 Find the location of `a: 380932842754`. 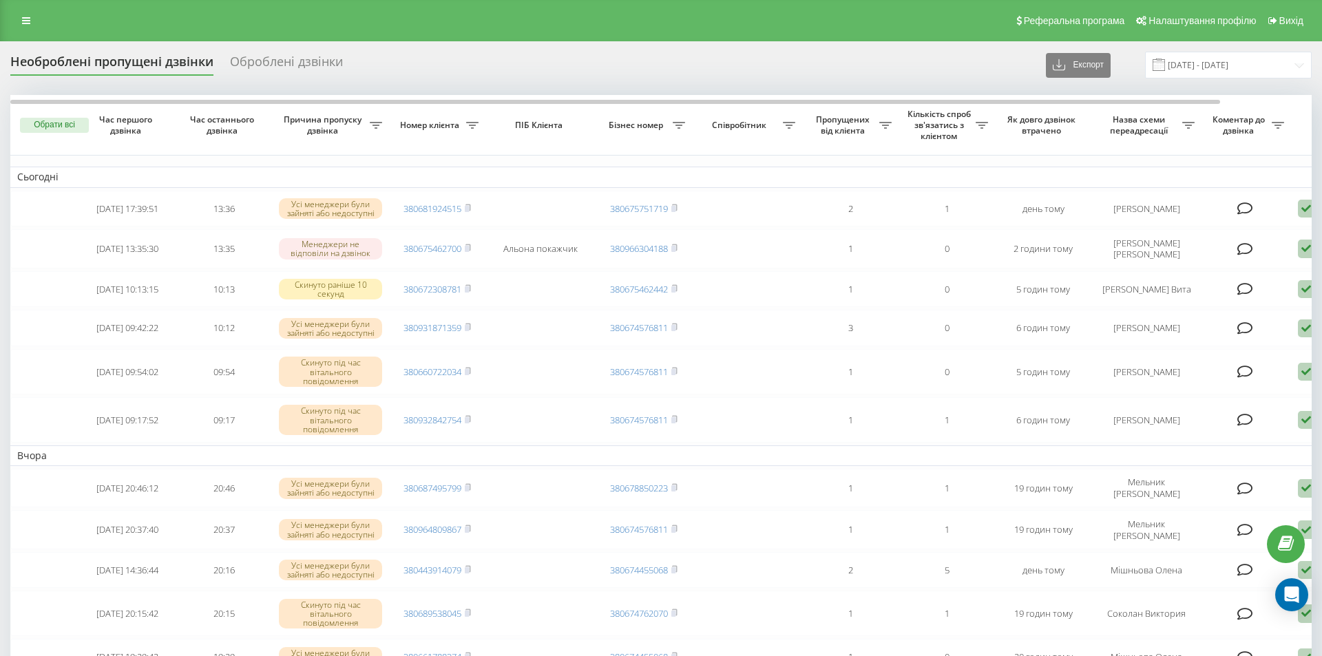

a: 380932842754 is located at coordinates (432, 420).